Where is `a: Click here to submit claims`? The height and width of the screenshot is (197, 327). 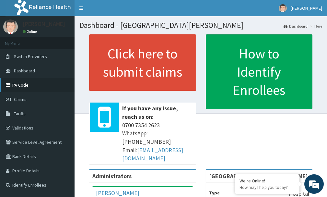 a: Click here to submit claims is located at coordinates (143, 63).